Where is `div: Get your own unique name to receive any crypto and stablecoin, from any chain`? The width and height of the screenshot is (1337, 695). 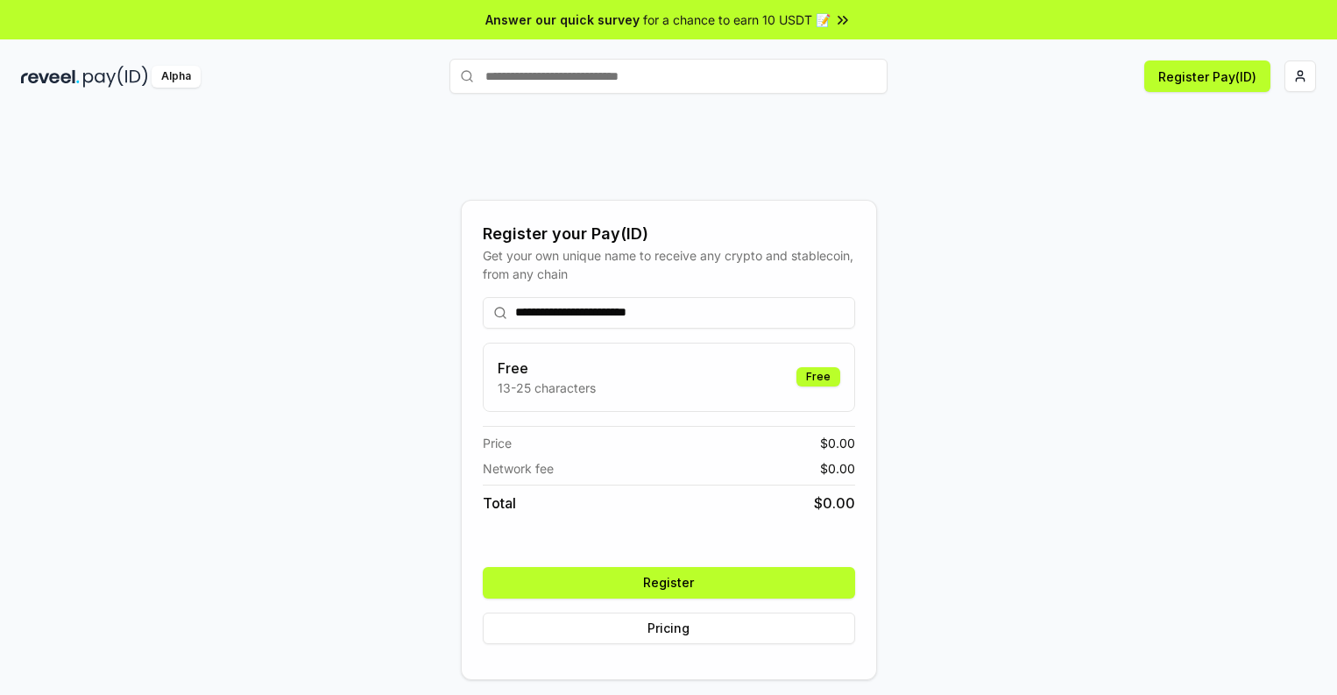 div: Get your own unique name to receive any crypto and stablecoin, from any chain is located at coordinates (669, 265).